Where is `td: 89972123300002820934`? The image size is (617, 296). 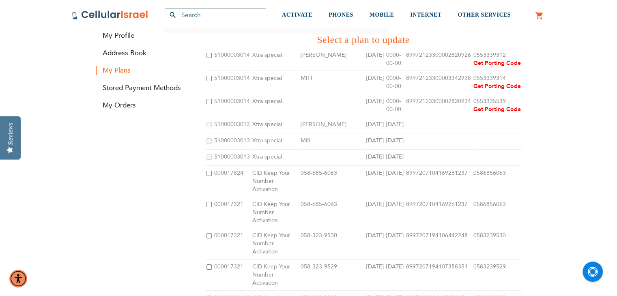
td: 89972123300002820934 is located at coordinates (439, 106).